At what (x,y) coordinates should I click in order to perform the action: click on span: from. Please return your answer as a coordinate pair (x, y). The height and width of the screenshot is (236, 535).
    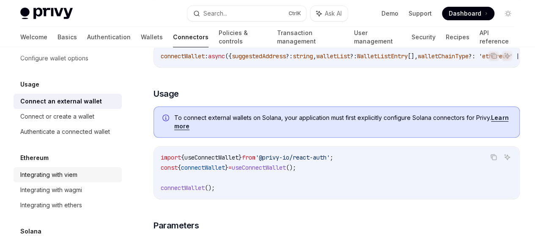
    Looking at the image, I should click on (249, 158).